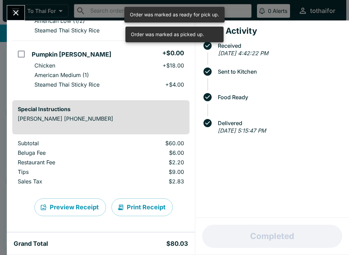 This screenshot has width=349, height=255. I want to click on p: Sales Tax, so click(62, 181).